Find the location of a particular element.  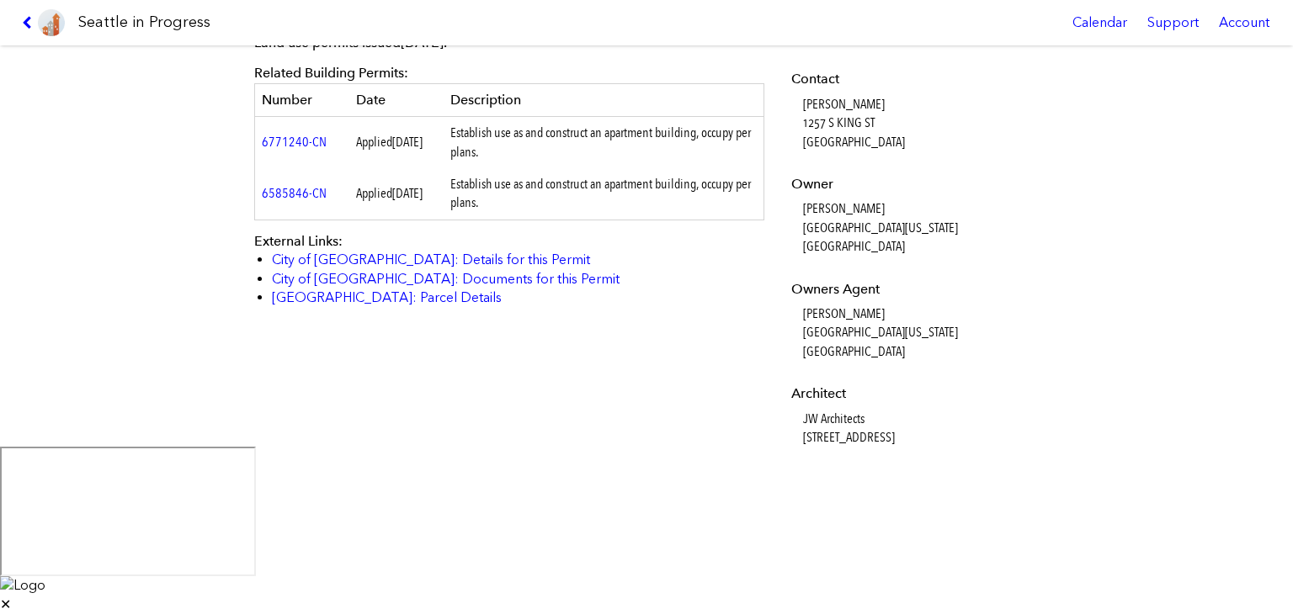

th: Date is located at coordinates (396, 99).